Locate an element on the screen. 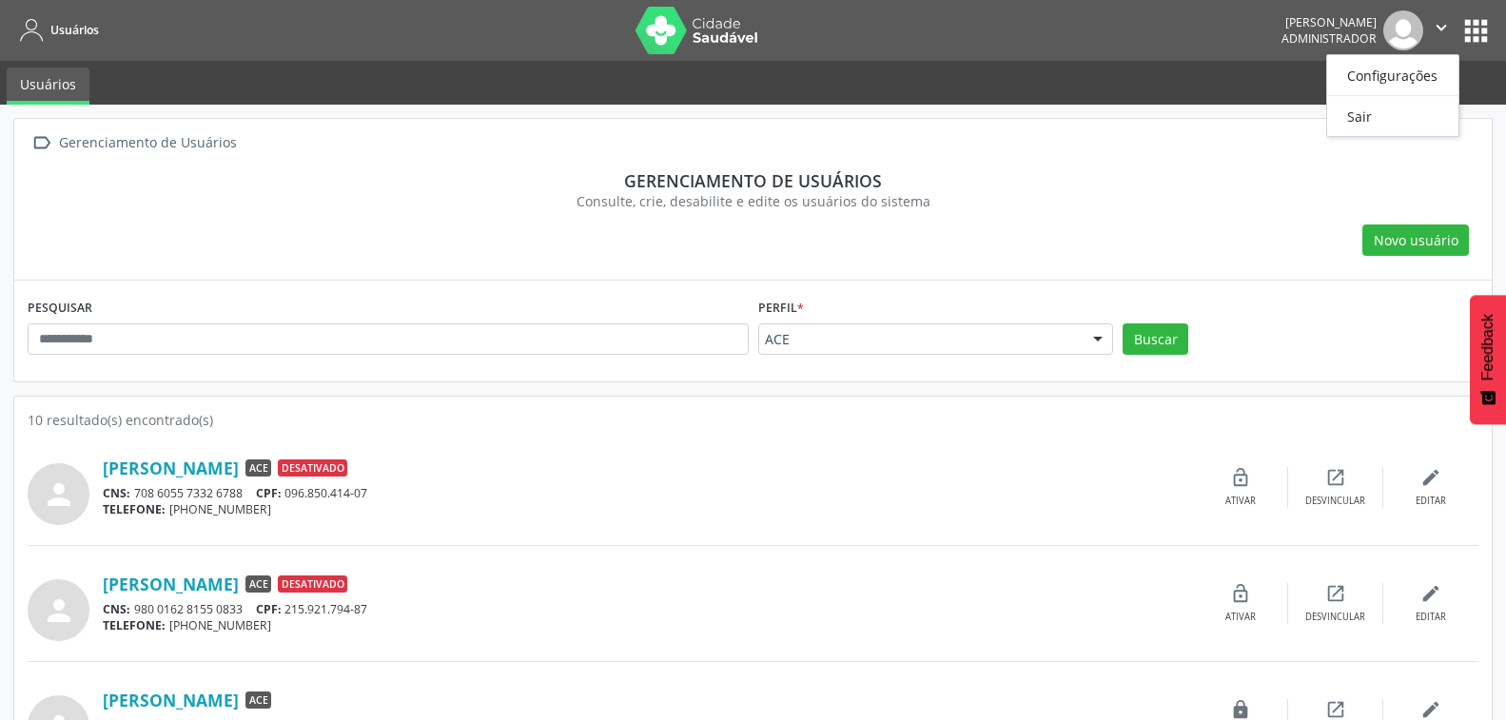 This screenshot has width=1506, height=720. a: Configurações is located at coordinates (1393, 75).